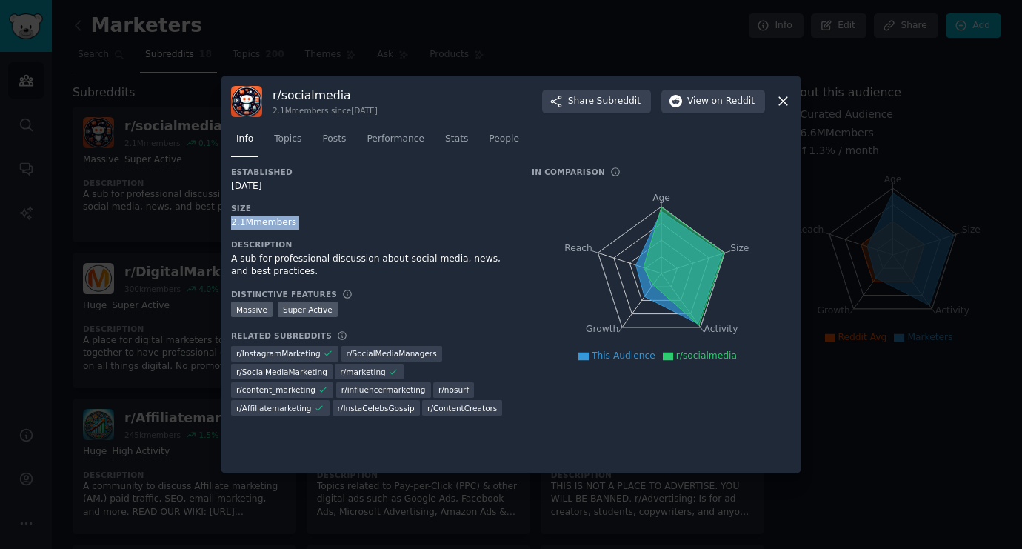 The width and height of the screenshot is (1022, 549). What do you see at coordinates (244, 139) in the screenshot?
I see `span: Info` at bounding box center [244, 139].